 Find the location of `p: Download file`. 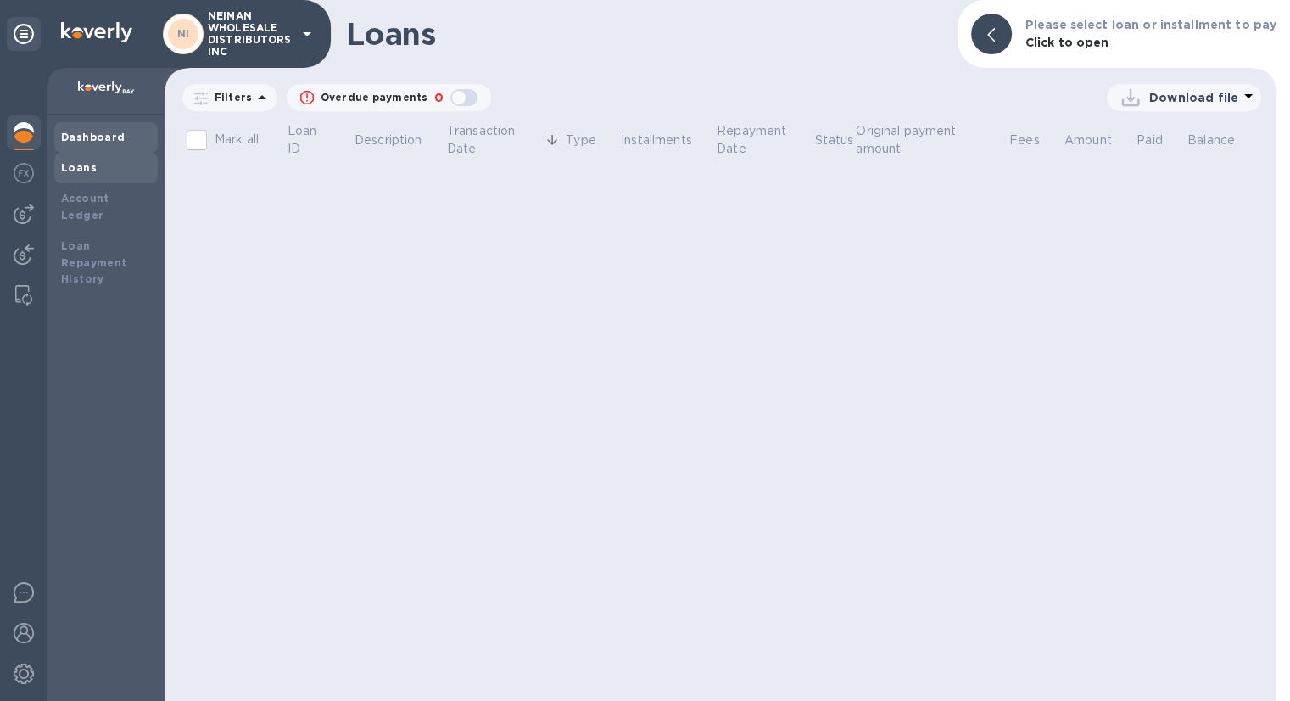

p: Download file is located at coordinates (1194, 98).